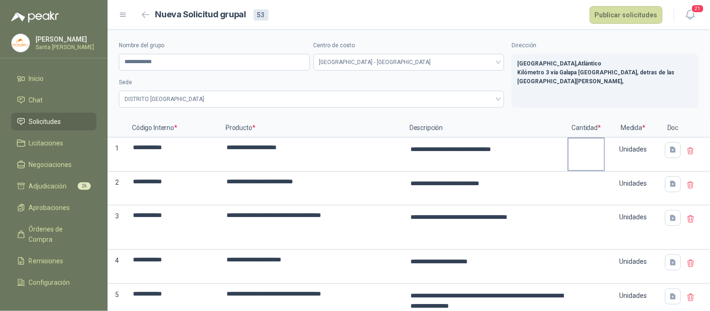  Describe the element at coordinates (35, 17) in the screenshot. I see `img: Logo peakr` at that location.